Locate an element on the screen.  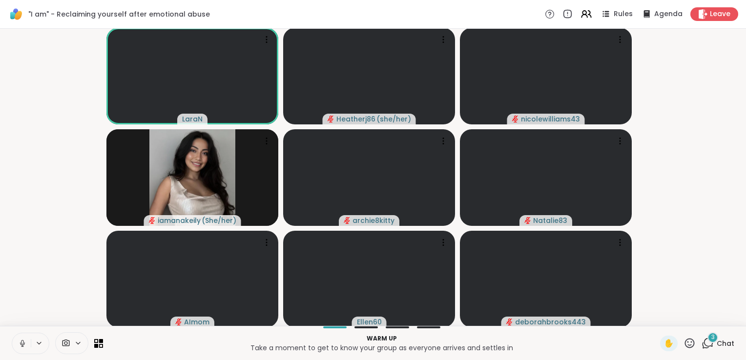
span: archie8kitty is located at coordinates (374, 221).